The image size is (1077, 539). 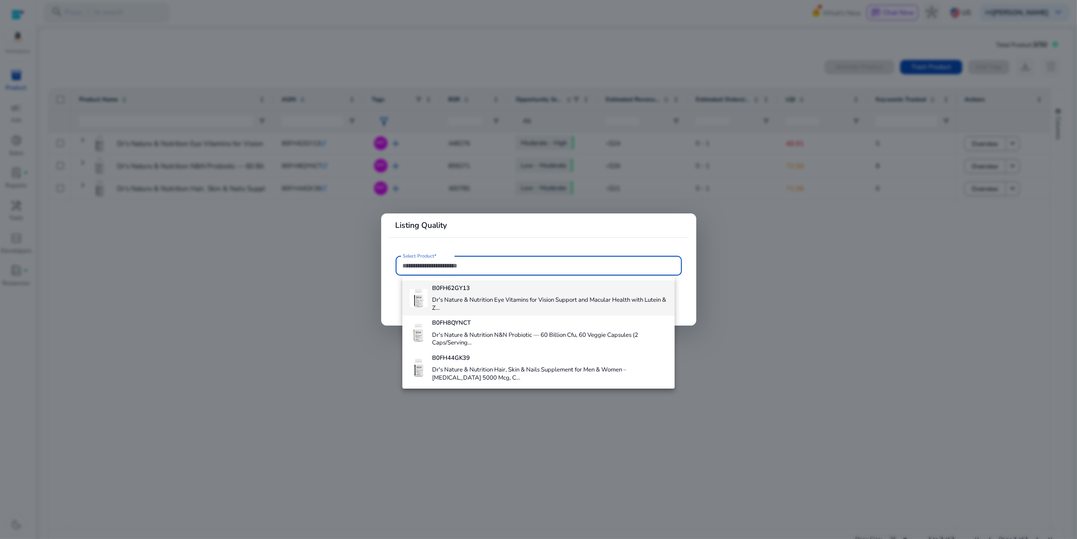 I want to click on b: B0FH62GY13, so click(x=451, y=288).